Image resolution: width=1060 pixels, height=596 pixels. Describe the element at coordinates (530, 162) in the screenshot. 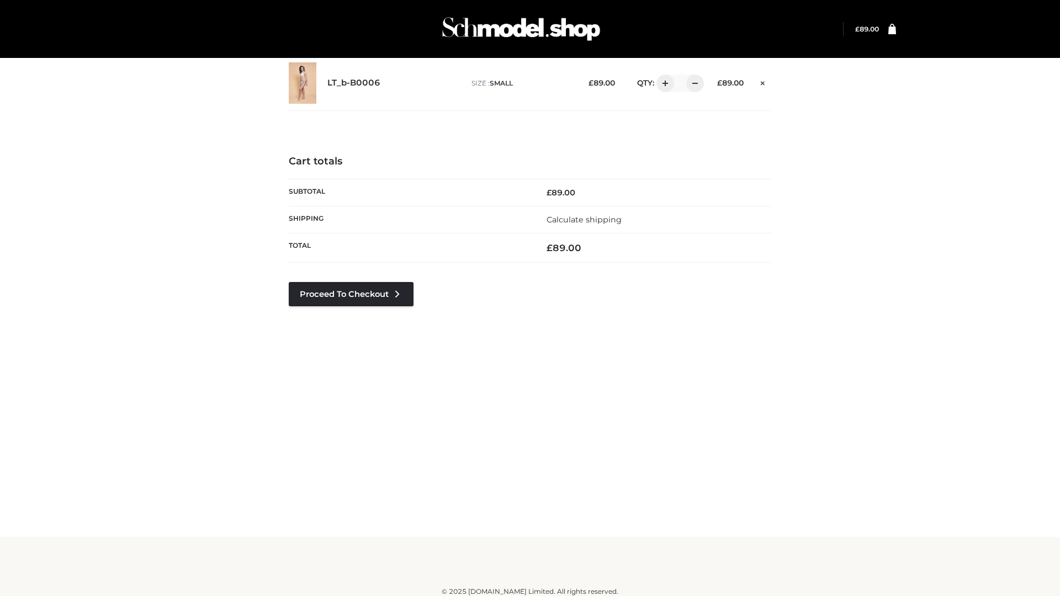

I see `h4: Cart totals` at that location.